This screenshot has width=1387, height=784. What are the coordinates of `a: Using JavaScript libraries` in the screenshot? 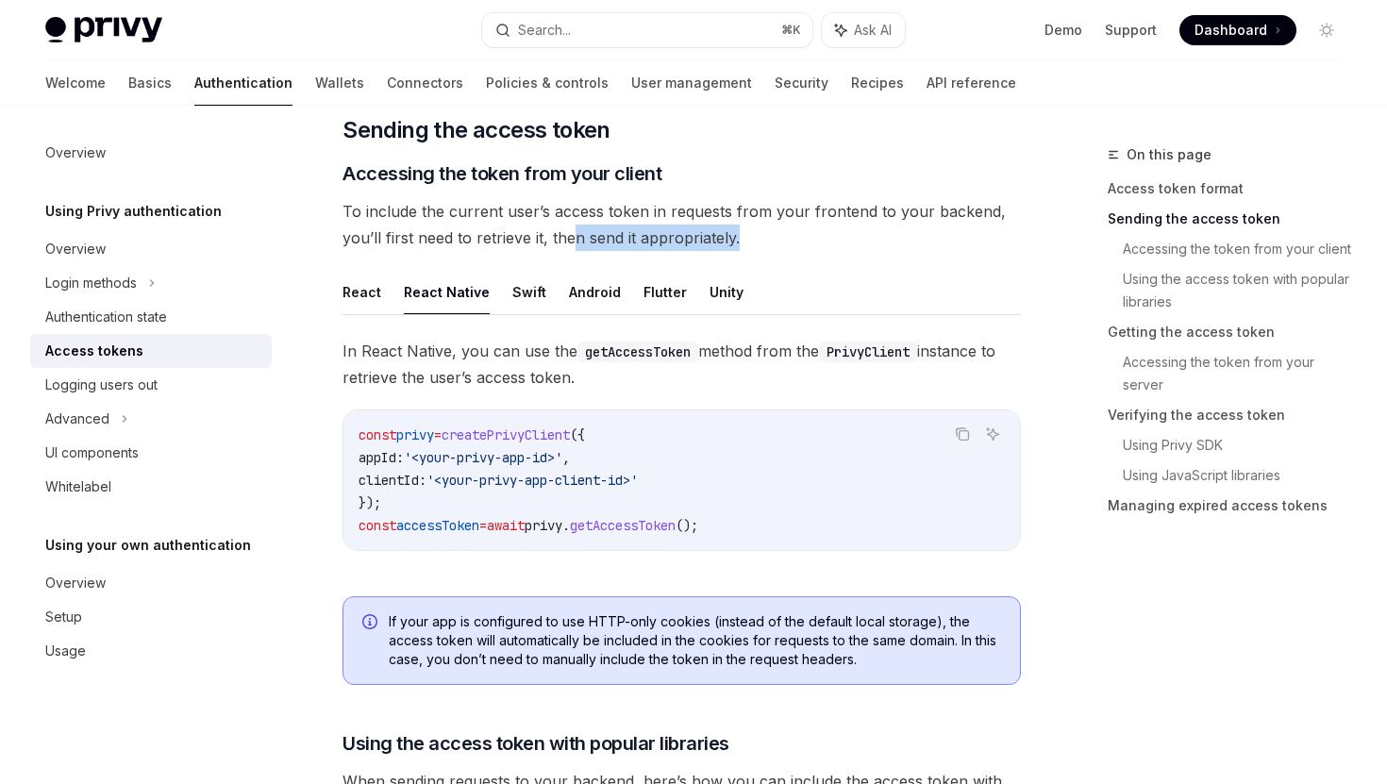 It's located at (1240, 476).